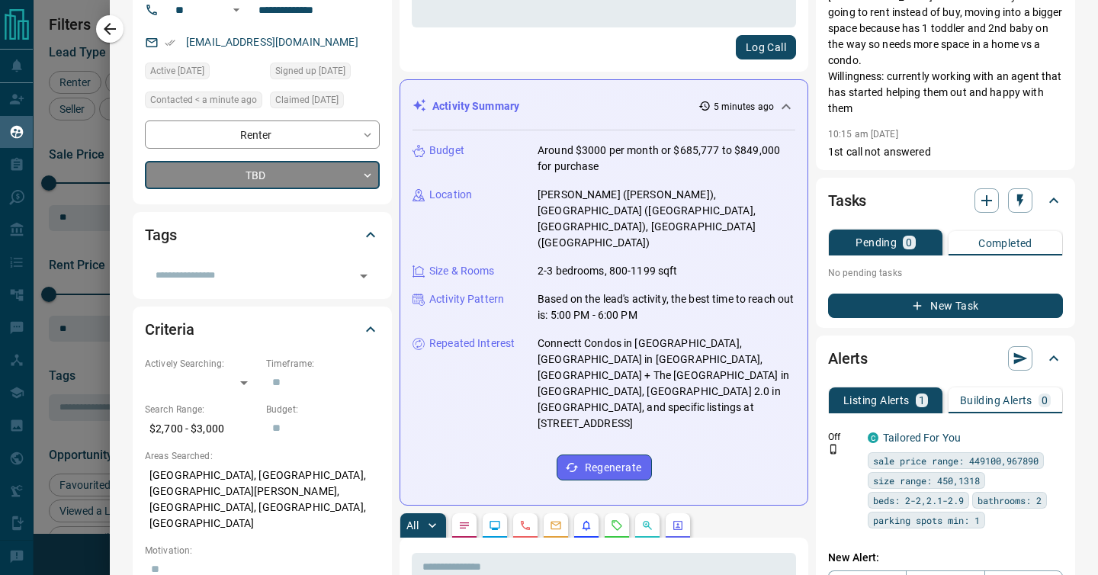 Image resolution: width=1098 pixels, height=575 pixels. Describe the element at coordinates (945, 358) in the screenshot. I see `div: Alerts` at that location.